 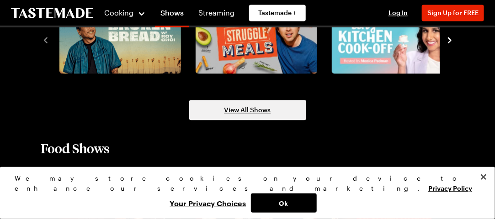 I want to click on div: 2 / 8, so click(x=260, y=39).